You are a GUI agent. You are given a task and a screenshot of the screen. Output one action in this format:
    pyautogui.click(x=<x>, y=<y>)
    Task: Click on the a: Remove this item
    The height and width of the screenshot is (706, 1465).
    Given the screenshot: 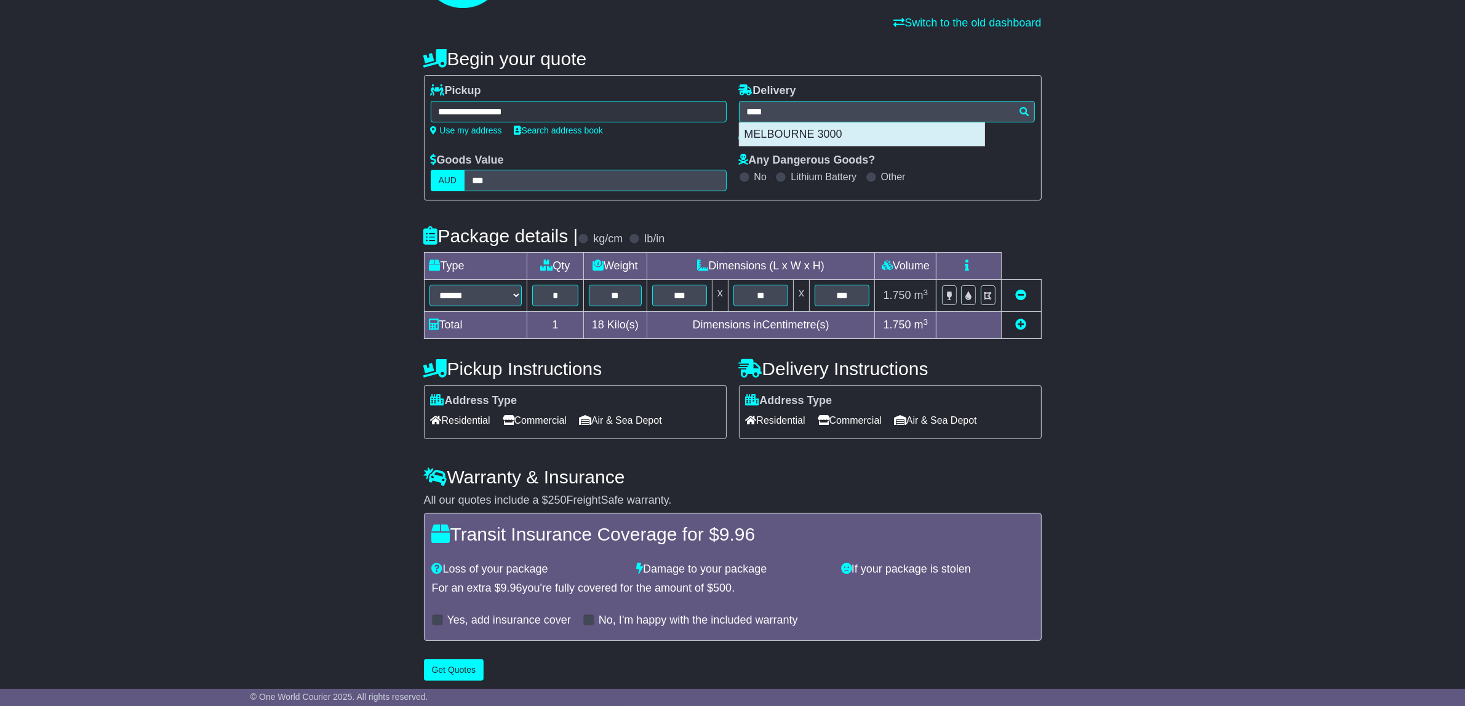 What is the action you would take?
    pyautogui.click(x=1021, y=295)
    